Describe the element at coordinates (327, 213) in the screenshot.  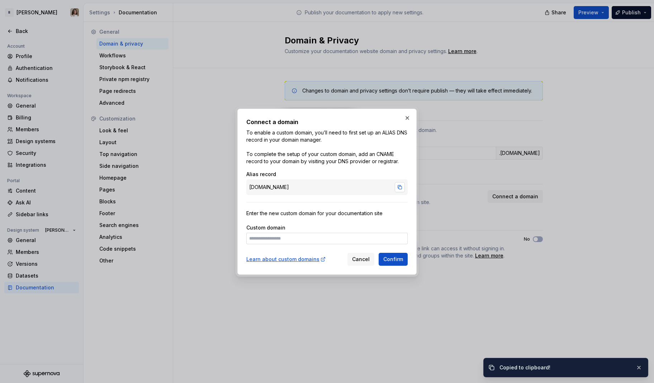
I see `div: Enter the new custom domain for your documentation site` at that location.